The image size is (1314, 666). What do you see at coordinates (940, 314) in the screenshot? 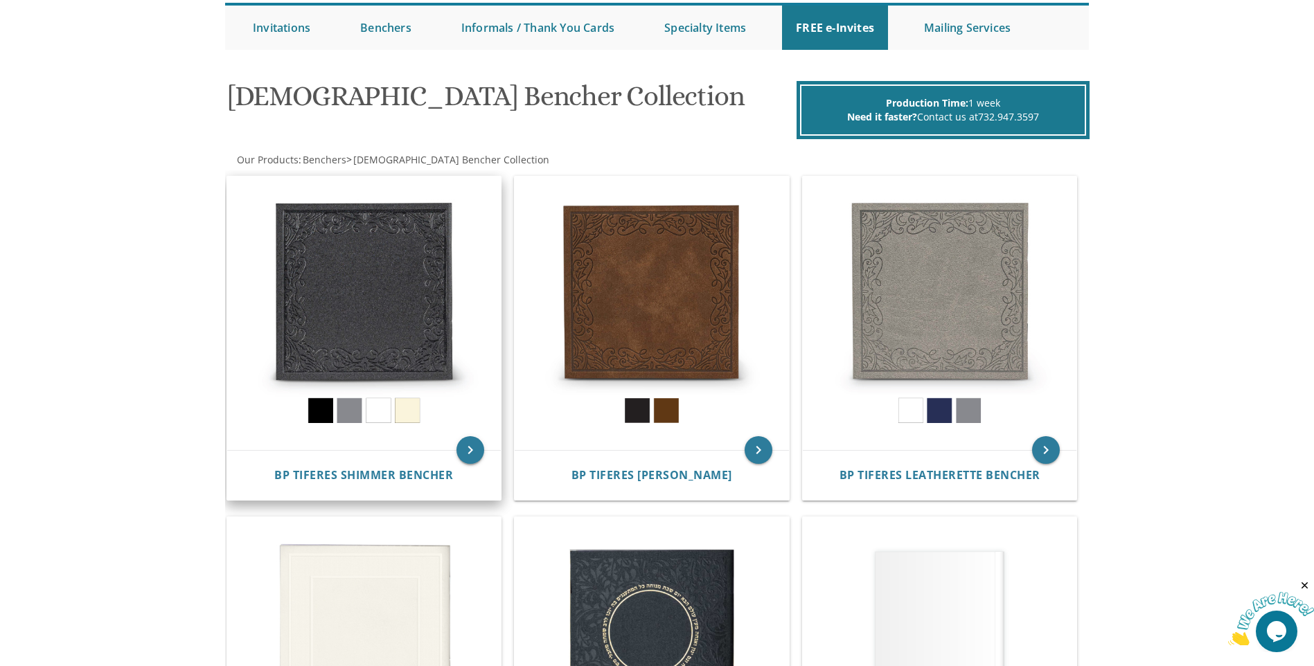
I see `img: BP Tiferes Leatherette Bencher` at bounding box center [940, 314].